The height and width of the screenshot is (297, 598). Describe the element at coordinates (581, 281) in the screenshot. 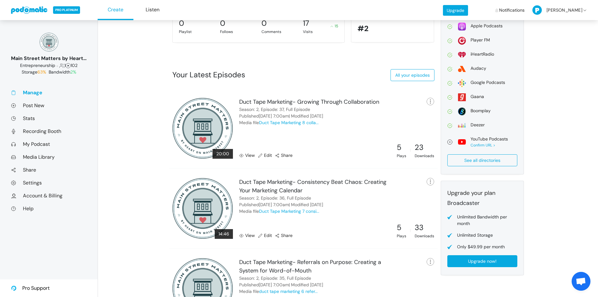

I see `div: Open chat` at that location.